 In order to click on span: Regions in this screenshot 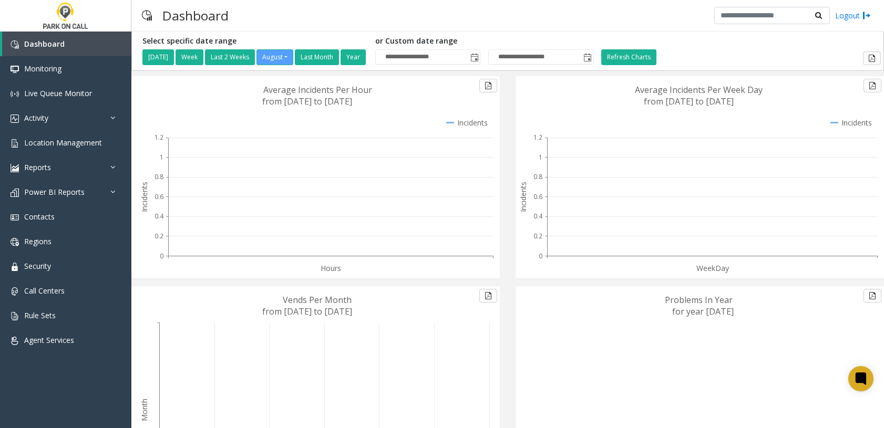, I will do `click(38, 241)`.